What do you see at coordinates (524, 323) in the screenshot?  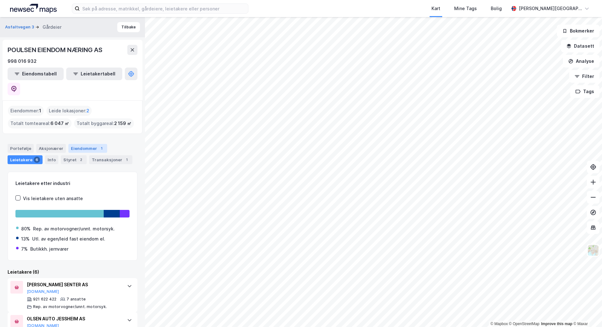 I see `a: OpenStreetMap` at bounding box center [524, 323].